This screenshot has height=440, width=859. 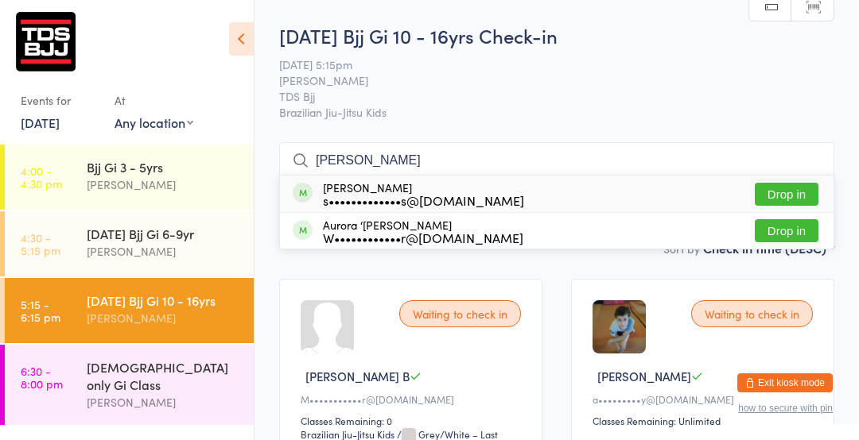 I want to click on button: how to secure with pin, so click(x=785, y=409).